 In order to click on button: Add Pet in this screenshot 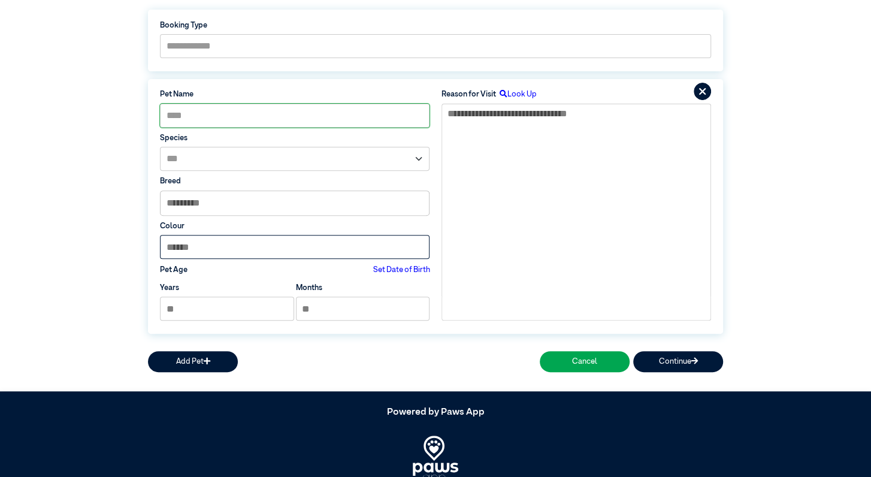, I will do `click(193, 361)`.